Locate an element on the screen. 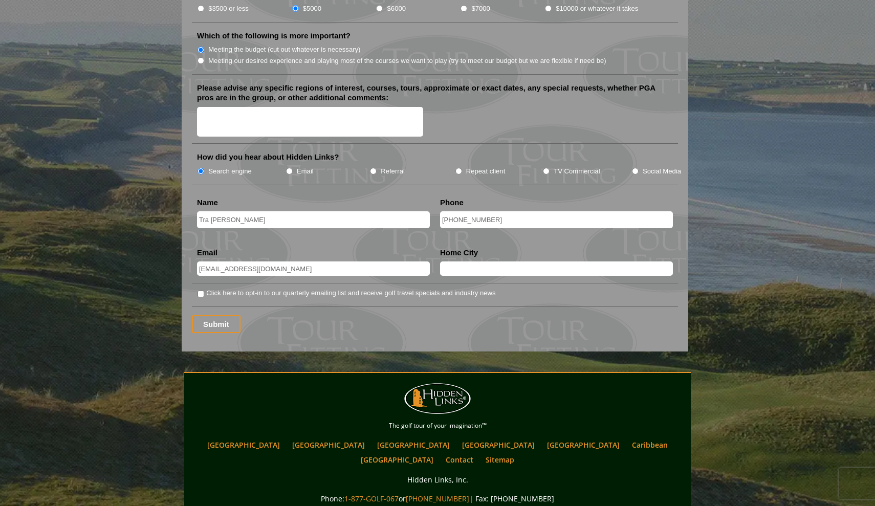 This screenshot has width=875, height=506. label: How did you hear about Hidden Links? is located at coordinates (268, 157).